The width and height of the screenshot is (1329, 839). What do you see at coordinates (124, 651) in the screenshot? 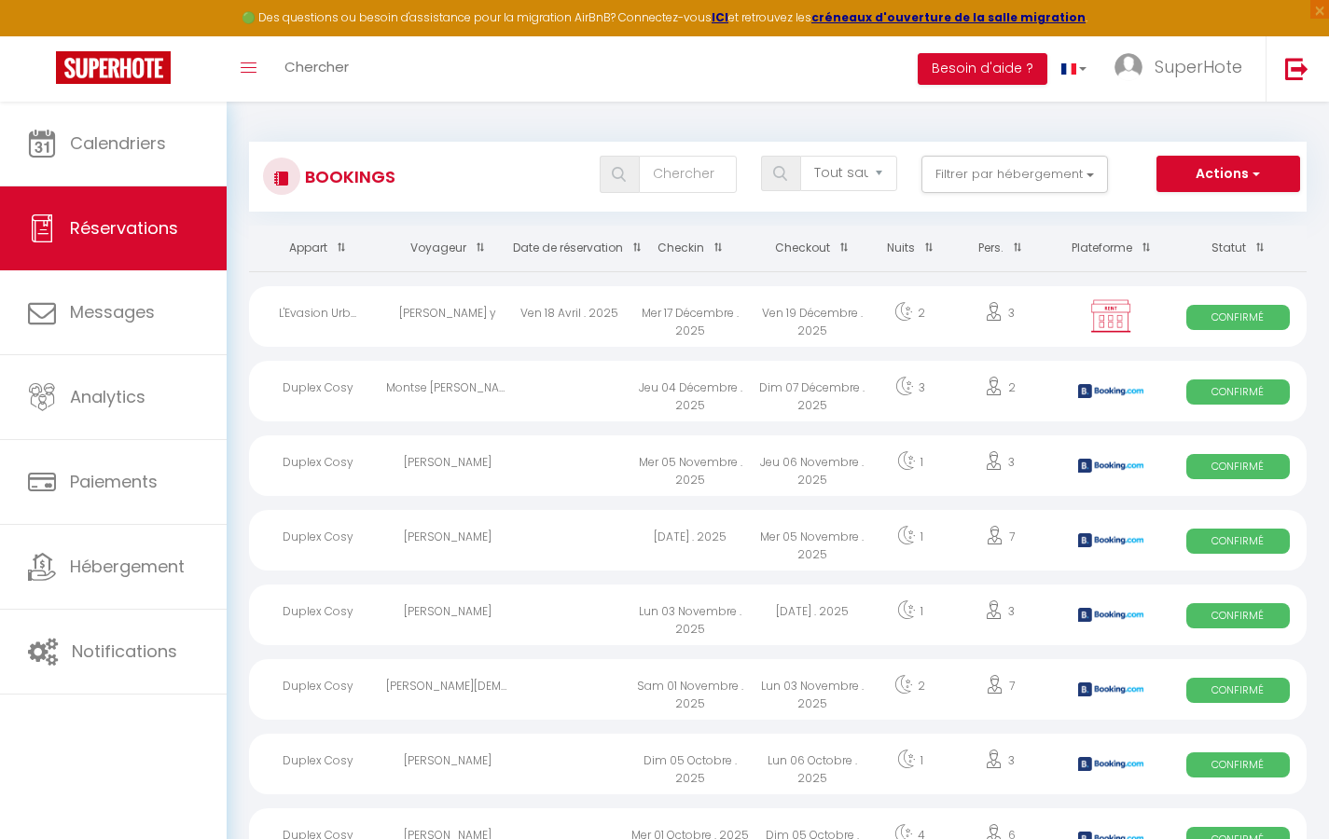
I see `span: Notifications` at bounding box center [124, 651].